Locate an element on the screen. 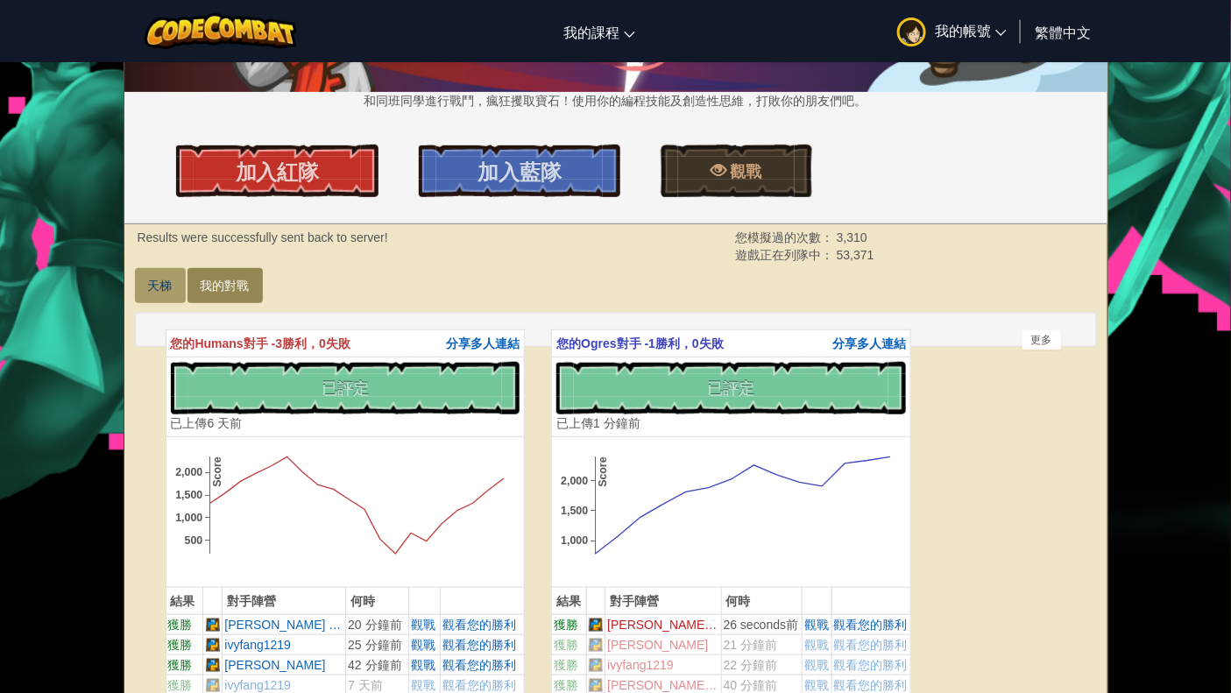  td: 25 分鐘前 is located at coordinates (378, 644).